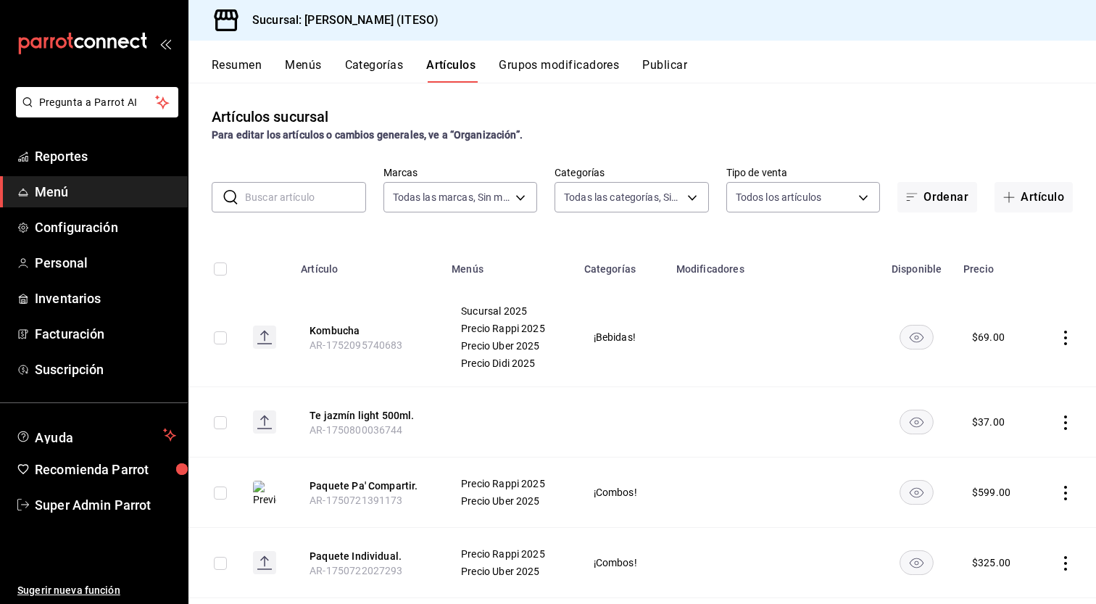  What do you see at coordinates (509, 311) in the screenshot?
I see `span: Sucursal 2025` at bounding box center [509, 311].